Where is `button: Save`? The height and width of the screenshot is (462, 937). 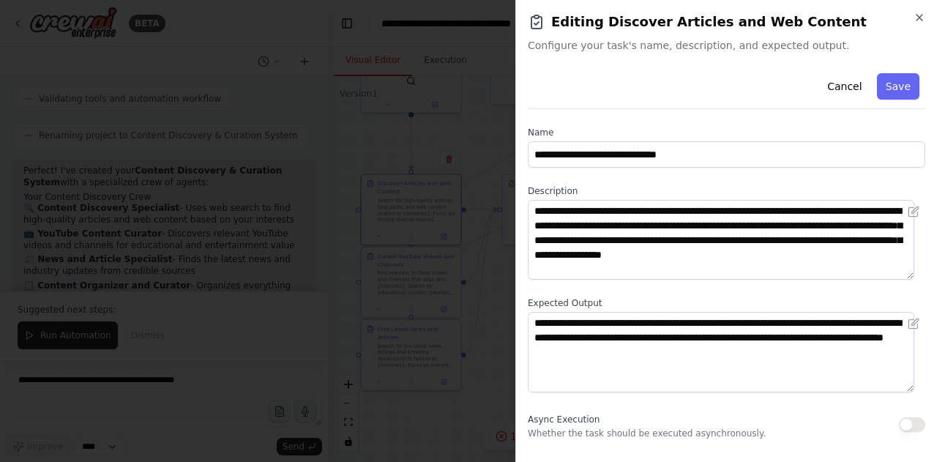
button: Save is located at coordinates (899, 86).